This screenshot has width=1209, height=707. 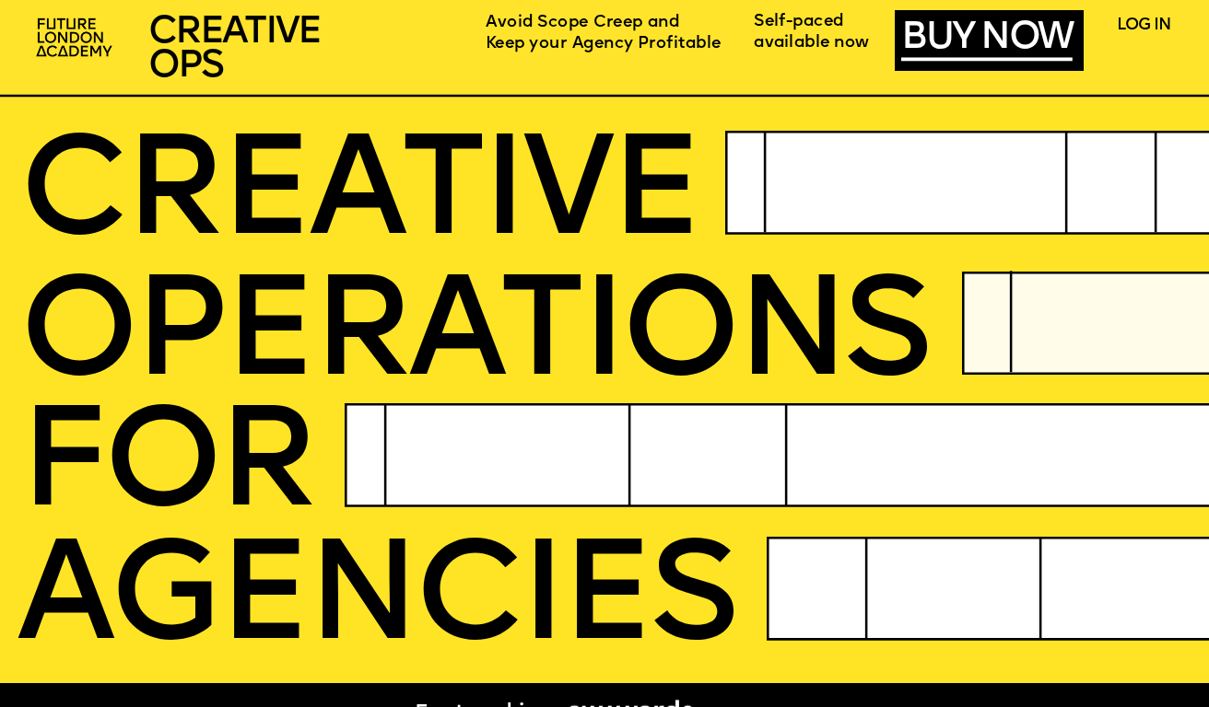 What do you see at coordinates (602, 43) in the screenshot?
I see `span: Keep your Agency Profitable` at bounding box center [602, 43].